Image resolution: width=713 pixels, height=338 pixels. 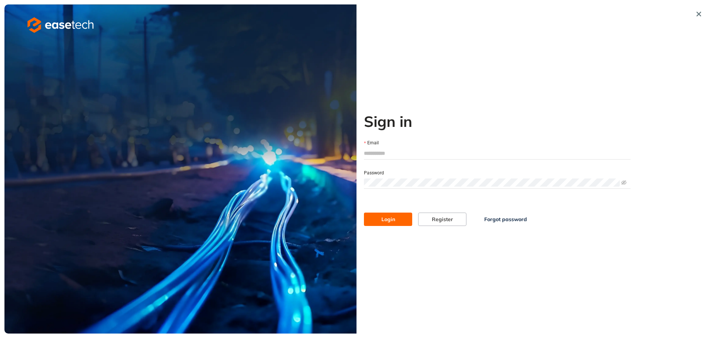 What do you see at coordinates (371, 143) in the screenshot?
I see `label: Email` at bounding box center [371, 143].